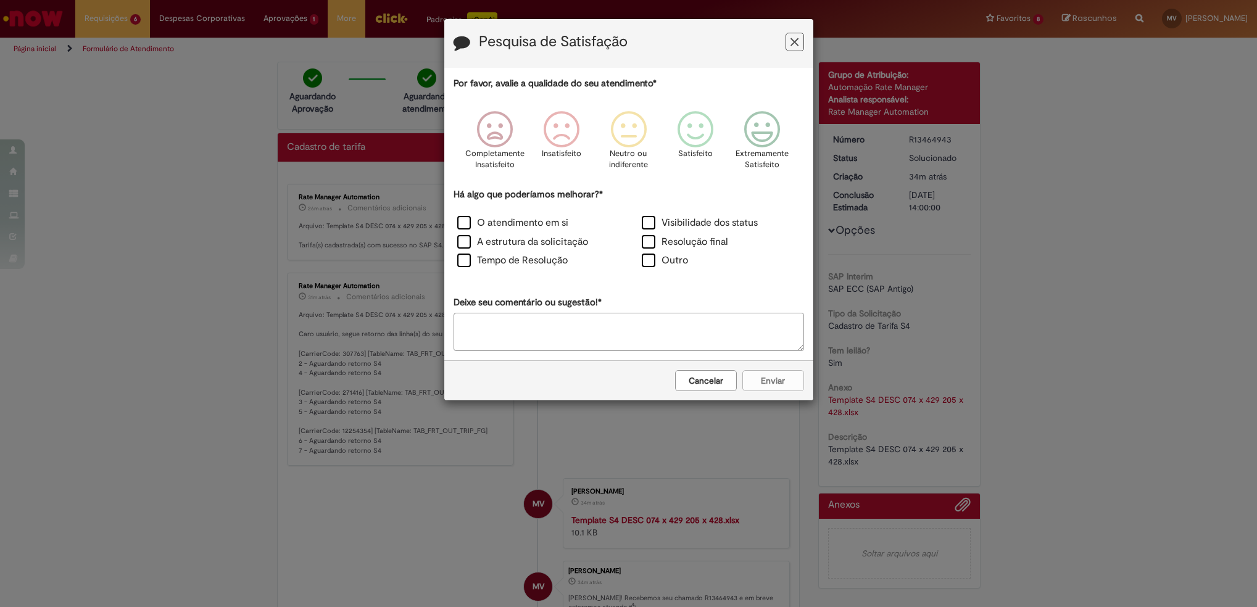 The height and width of the screenshot is (607, 1257). Describe the element at coordinates (706, 381) in the screenshot. I see `button: Cancelar` at that location.